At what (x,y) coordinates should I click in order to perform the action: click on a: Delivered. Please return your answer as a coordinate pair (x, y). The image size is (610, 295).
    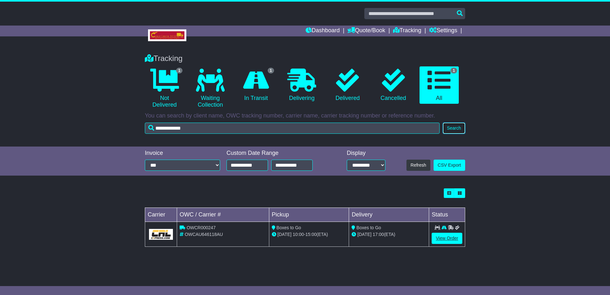
    Looking at the image, I should click on (348, 85).